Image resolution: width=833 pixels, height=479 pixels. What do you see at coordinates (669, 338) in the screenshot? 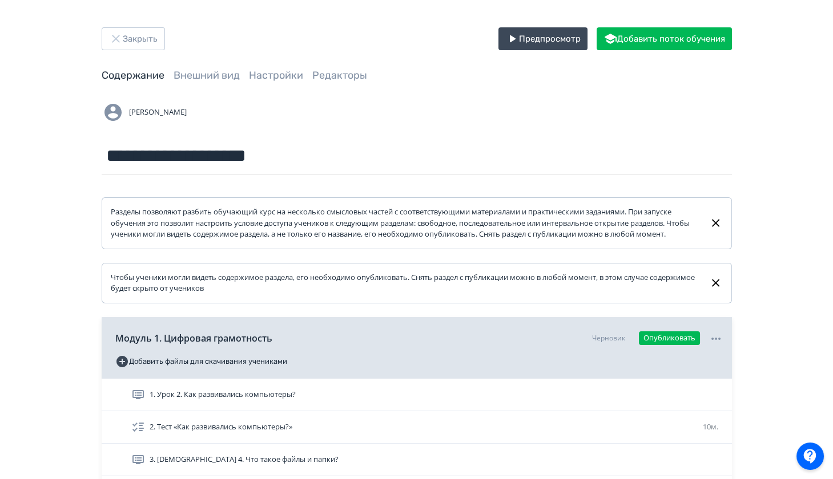
I see `button: Опубликовать` at bounding box center [669, 338].